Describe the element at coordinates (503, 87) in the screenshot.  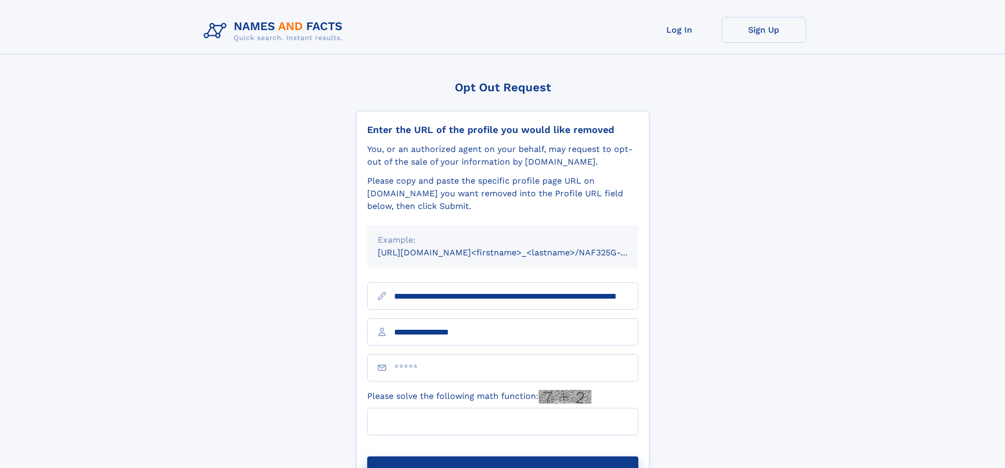
I see `div: Opt Out Request` at that location.